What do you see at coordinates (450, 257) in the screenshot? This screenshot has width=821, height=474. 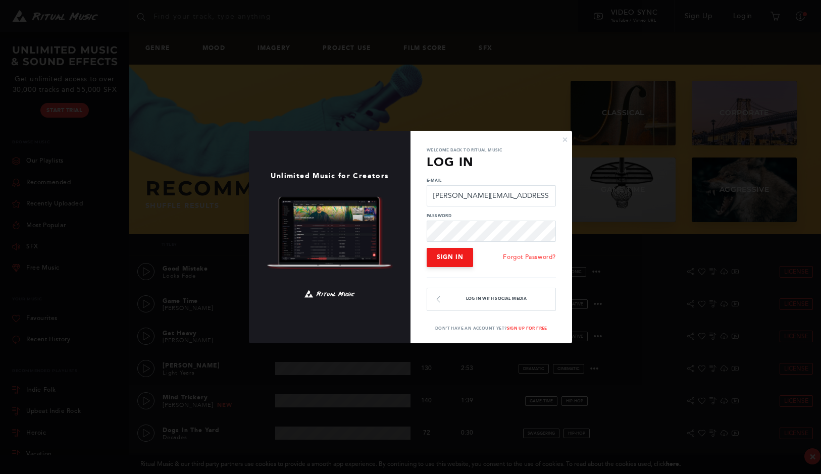 I see `button: Sign In` at bounding box center [450, 257].